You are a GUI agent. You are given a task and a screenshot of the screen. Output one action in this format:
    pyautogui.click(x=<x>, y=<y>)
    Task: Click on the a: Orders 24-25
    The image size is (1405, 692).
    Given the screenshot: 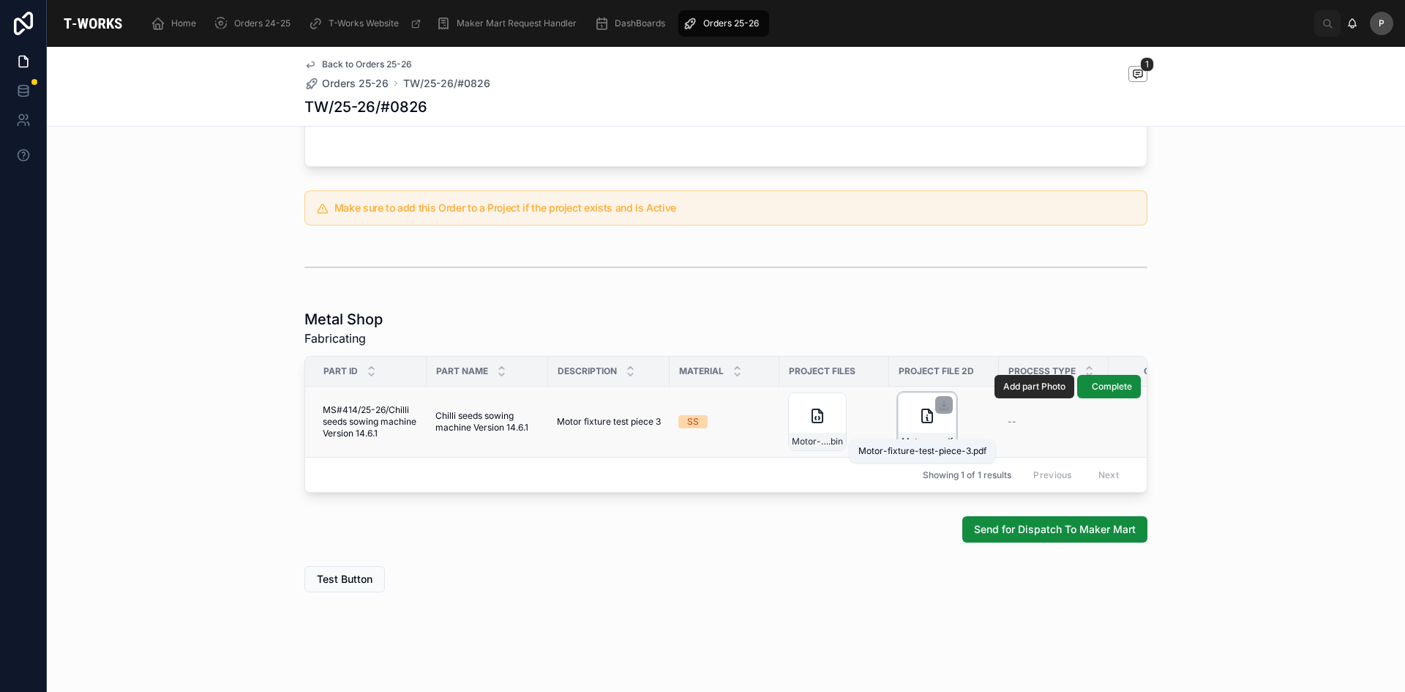 What is the action you would take?
    pyautogui.click(x=255, y=23)
    